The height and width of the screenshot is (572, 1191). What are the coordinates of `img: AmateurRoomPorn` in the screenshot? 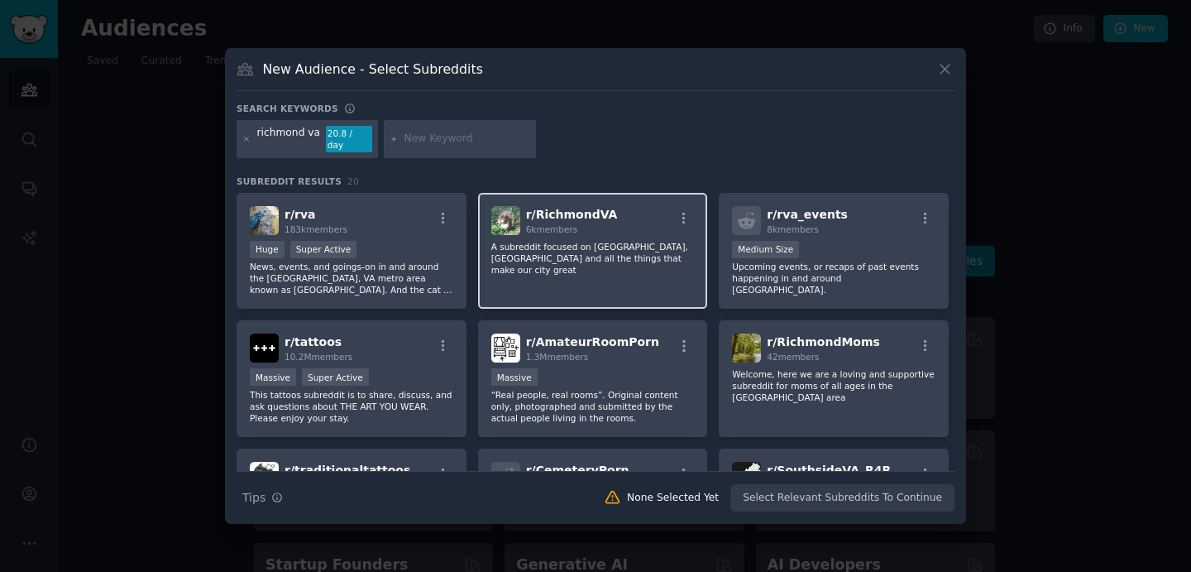 It's located at (506, 347).